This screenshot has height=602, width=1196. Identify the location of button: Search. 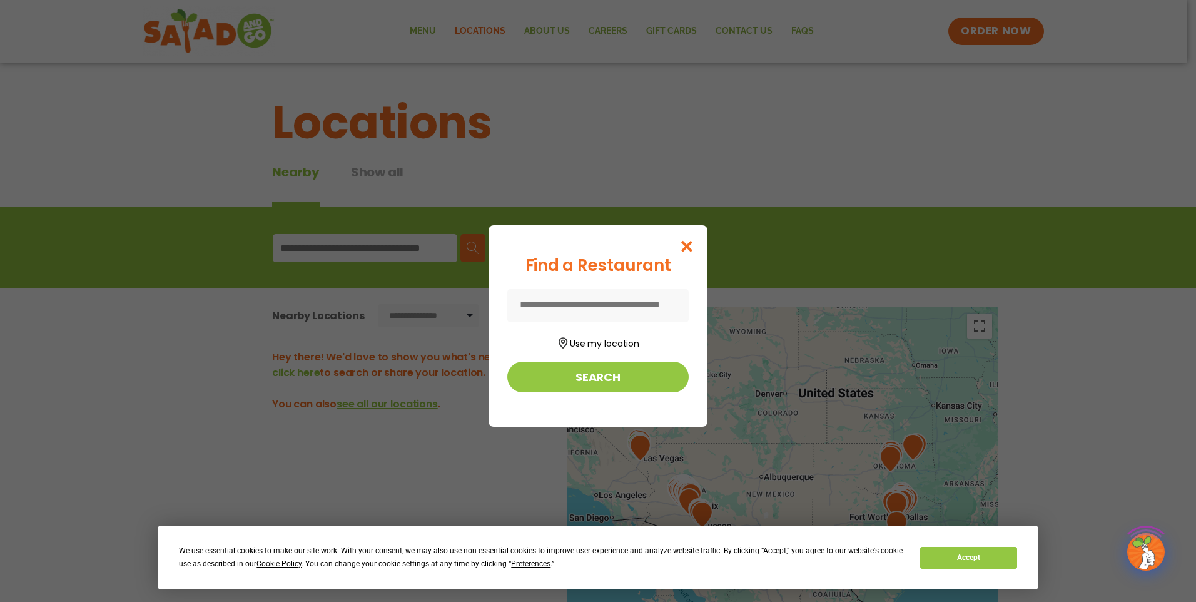
(598, 377).